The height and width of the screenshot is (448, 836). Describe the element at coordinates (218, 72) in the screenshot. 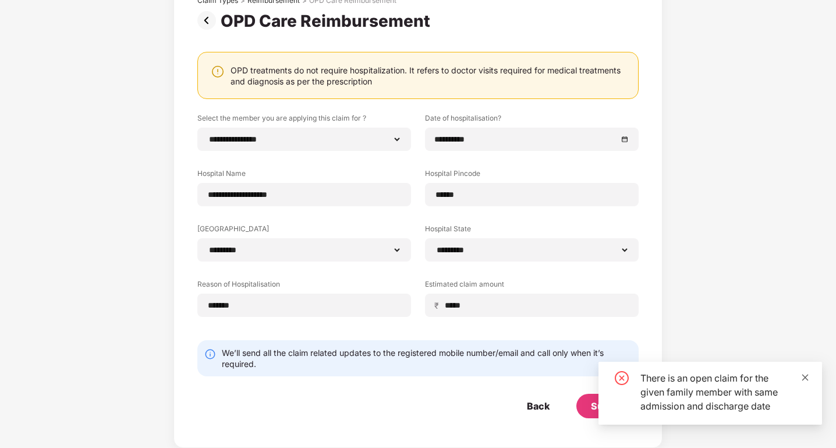

I see `img: svg+xml;base64,PHN2ZyBpZD0iV2FybmluZ18tXzI0eDI0IiBkYXRhLW5hbWU9Ildhcm5pbmcgLSAyNHgyNCIgeG1sbnM9Im...` at that location.